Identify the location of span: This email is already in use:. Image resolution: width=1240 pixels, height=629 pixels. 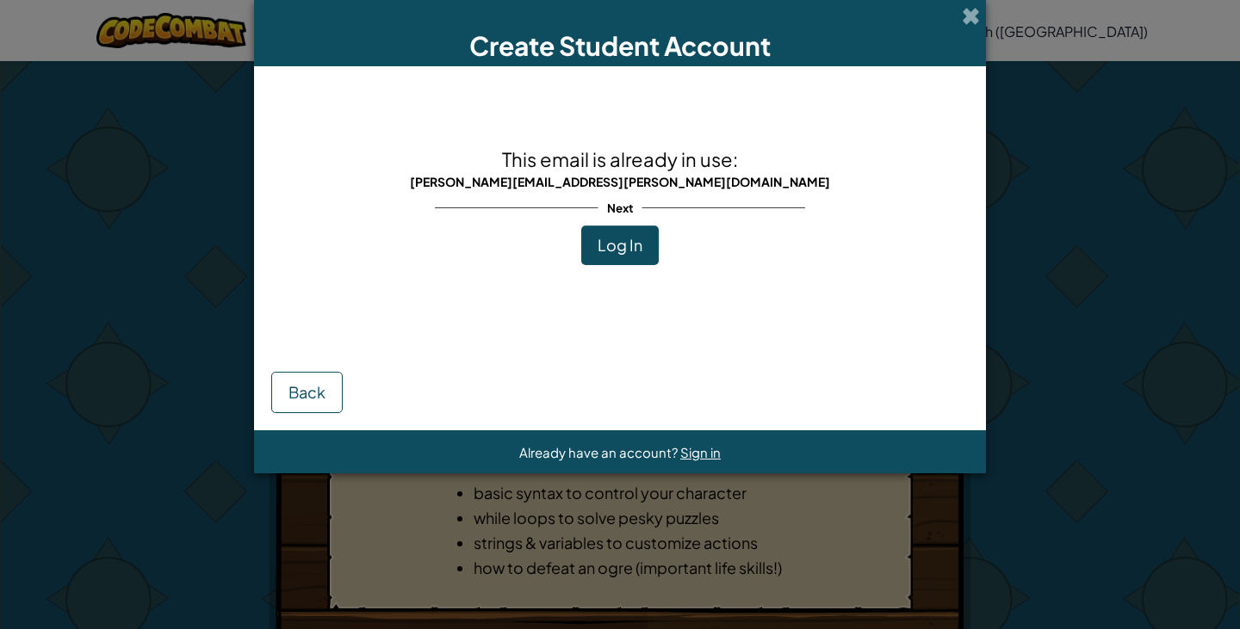
(620, 159).